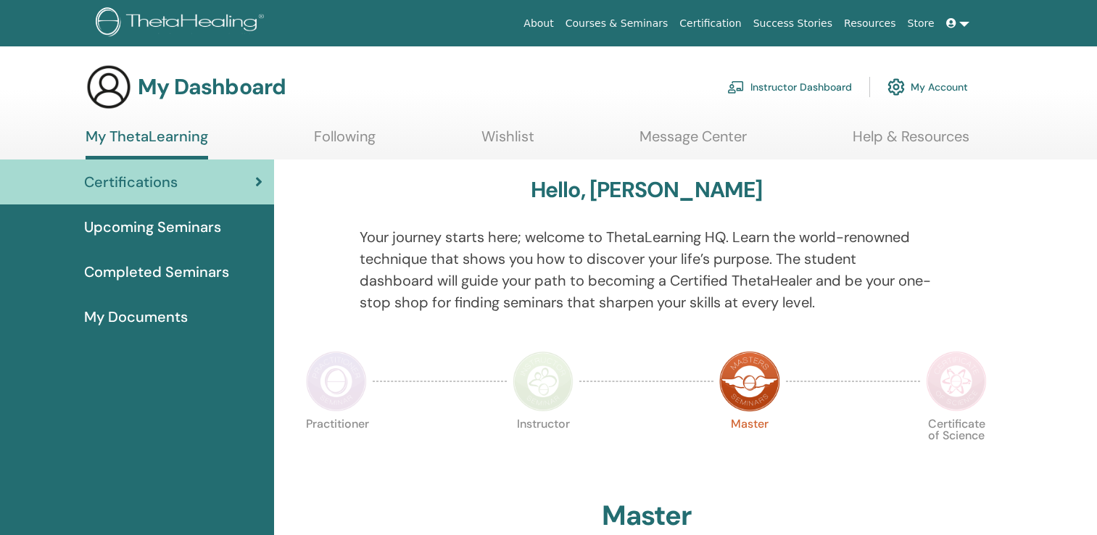 The height and width of the screenshot is (535, 1097). Describe the element at coordinates (870, 23) in the screenshot. I see `a: Resources` at that location.